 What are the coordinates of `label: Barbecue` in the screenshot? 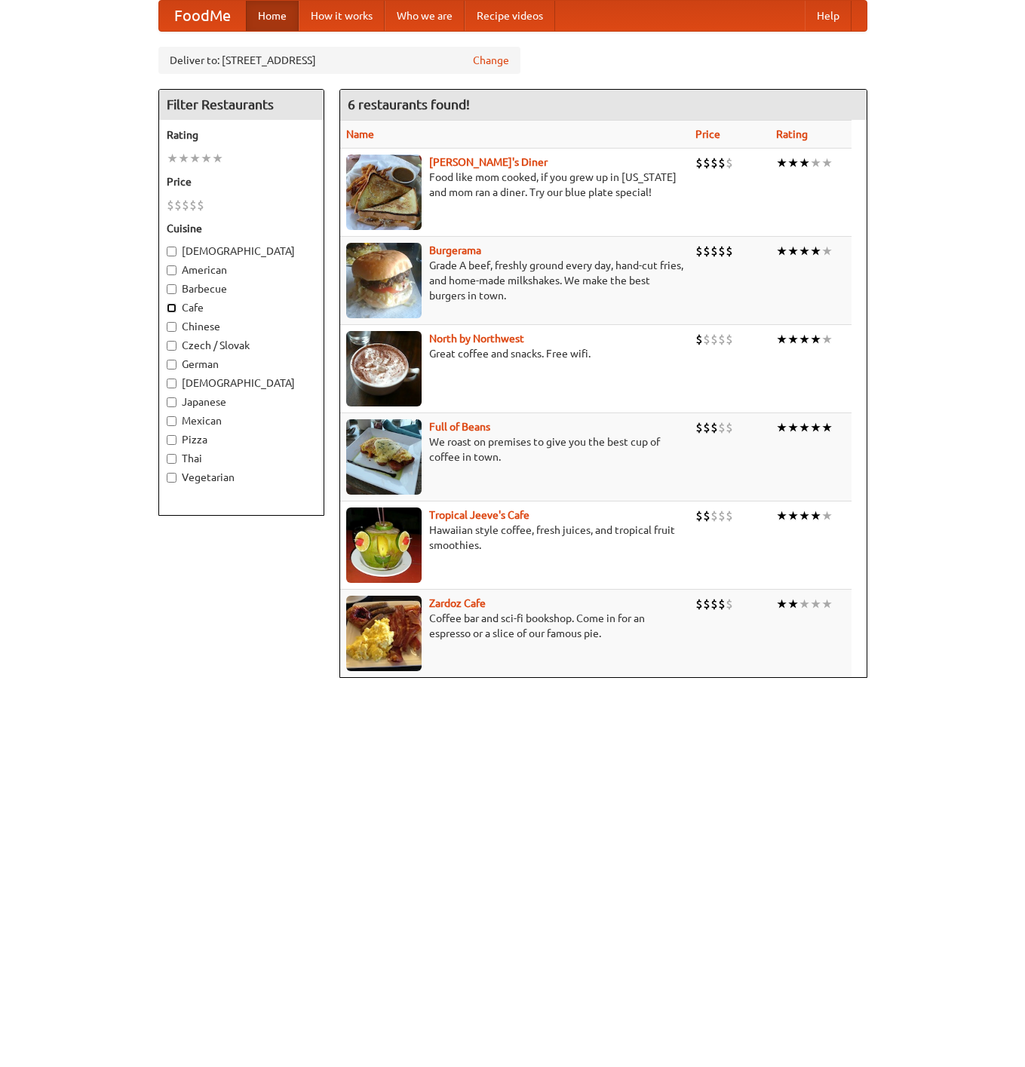 It's located at (241, 289).